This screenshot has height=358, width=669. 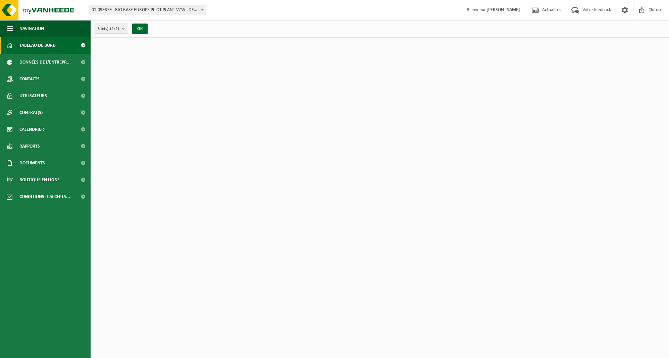 What do you see at coordinates (111, 29) in the screenshot?
I see `button: Site(s)(2/2)` at bounding box center [111, 29].